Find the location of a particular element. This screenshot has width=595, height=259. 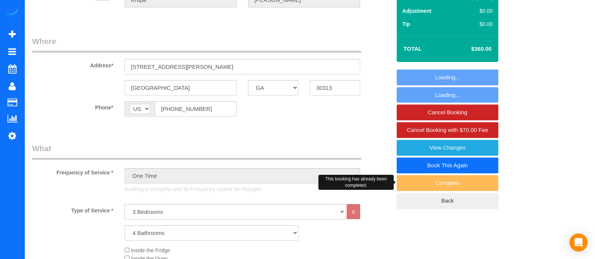

span: Inside the Fridge is located at coordinates (150, 250).